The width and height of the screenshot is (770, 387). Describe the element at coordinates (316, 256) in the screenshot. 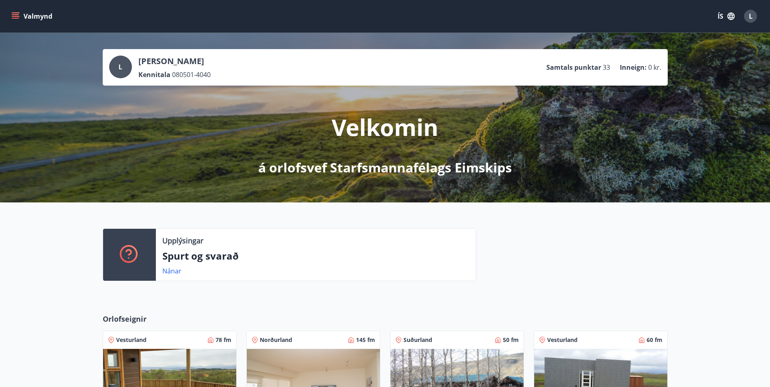

I see `p: Spurt og svarað` at that location.